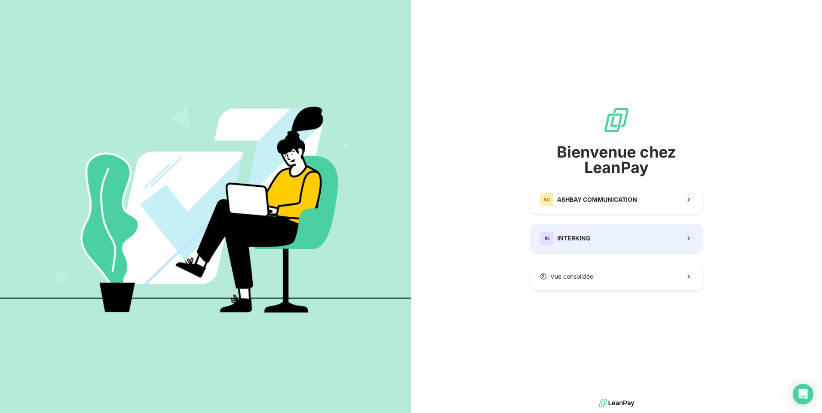 Image resolution: width=822 pixels, height=413 pixels. I want to click on div: Open Intercom Messenger, so click(803, 394).